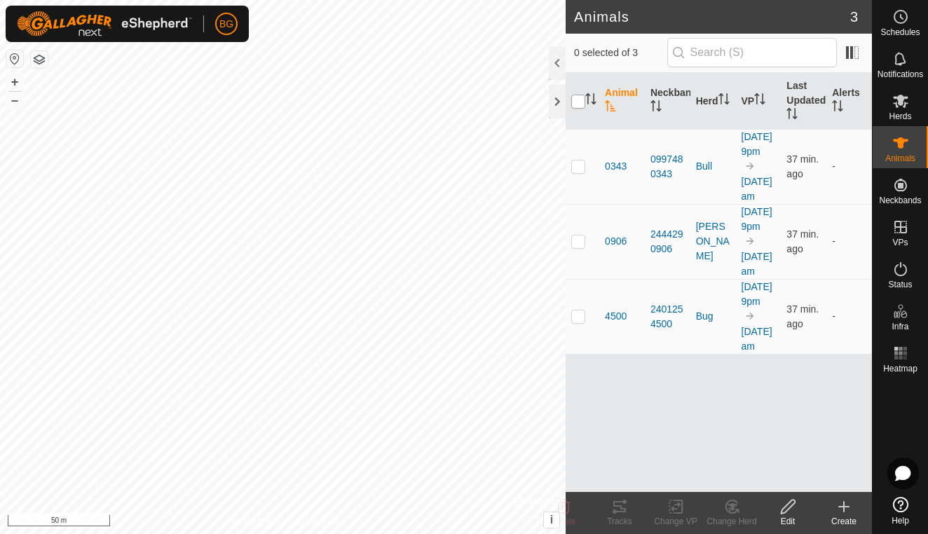 The image size is (928, 534). Describe the element at coordinates (900, 32) in the screenshot. I see `span: Schedules` at that location.